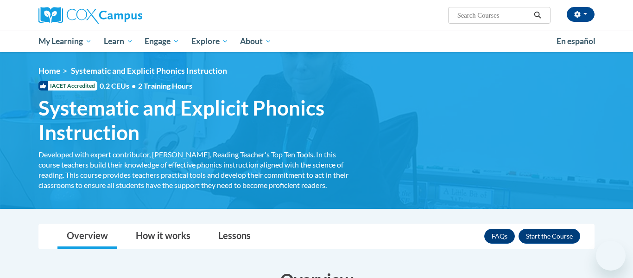 This screenshot has width=633, height=278. Describe the element at coordinates (576, 41) in the screenshot. I see `span: En español` at that location.